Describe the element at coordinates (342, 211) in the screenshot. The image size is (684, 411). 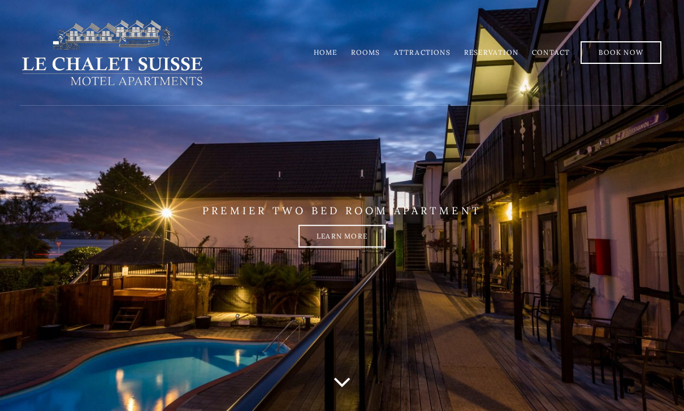
I see `p: PREMIER TWO BED ROOM APARTMENT` at that location.